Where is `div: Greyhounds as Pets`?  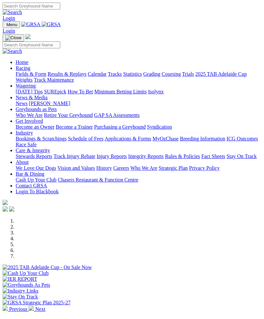
div: Greyhounds as Pets is located at coordinates (139, 115).